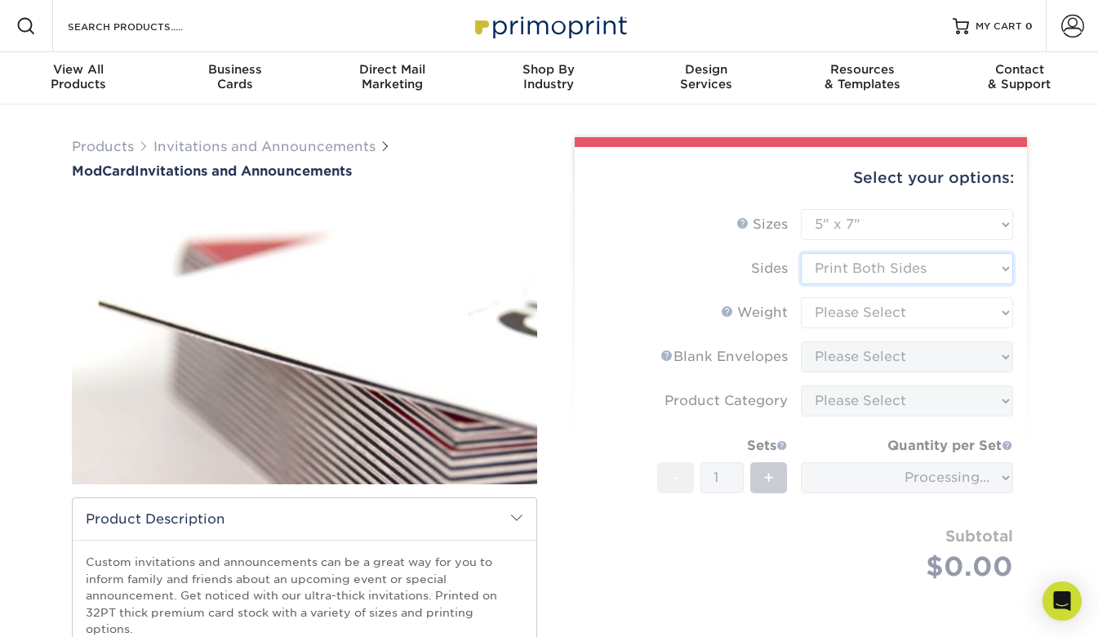  What do you see at coordinates (265, 146) in the screenshot?
I see `a: Invitations and Announcements` at bounding box center [265, 146].